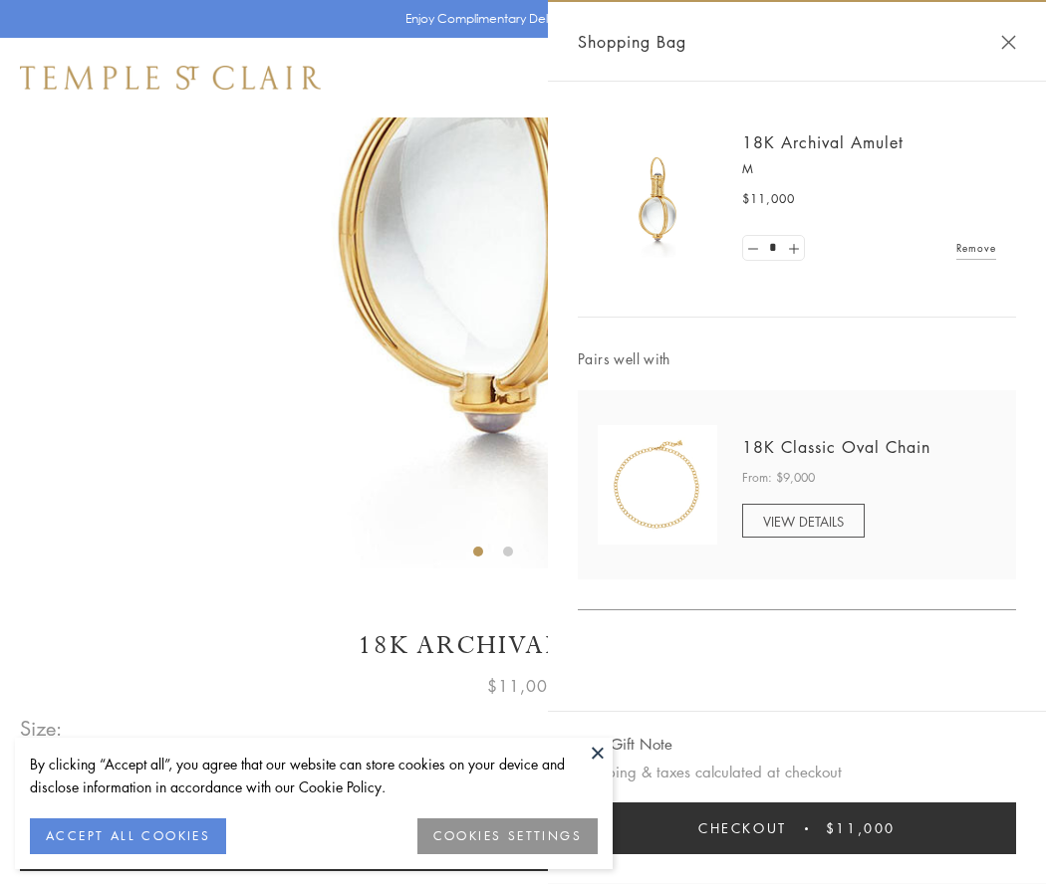  I want to click on p: Enjoy Complimentary Delivery & Returns, so click(518, 19).